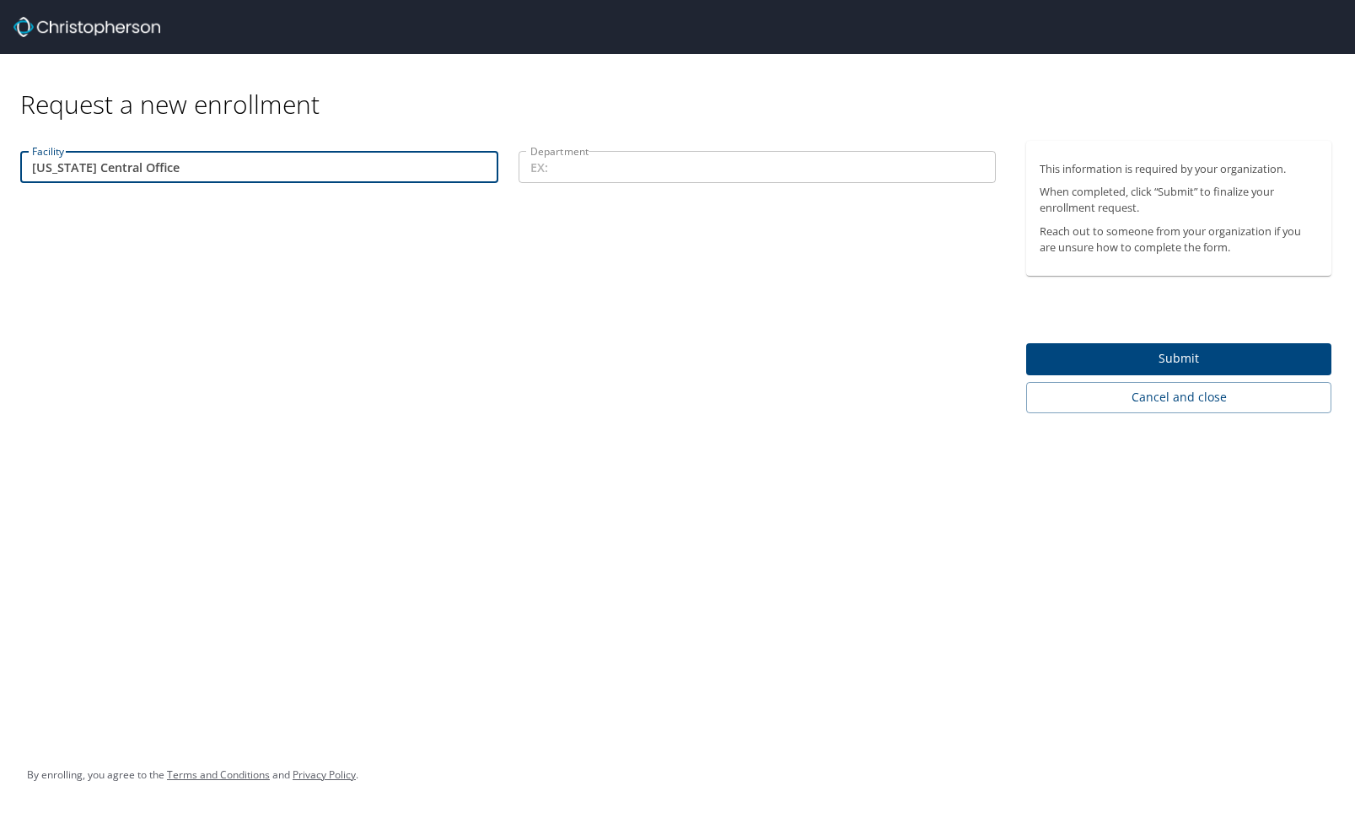 This screenshot has height=813, width=1355. What do you see at coordinates (87, 27) in the screenshot?
I see `img: cbt logo` at bounding box center [87, 27].